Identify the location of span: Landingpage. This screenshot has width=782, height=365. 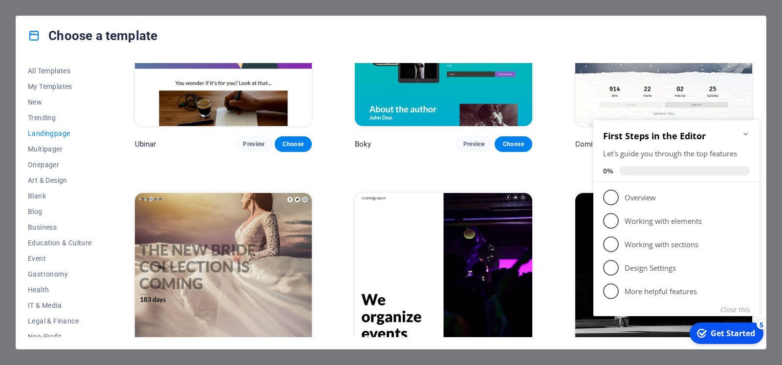
(60, 133).